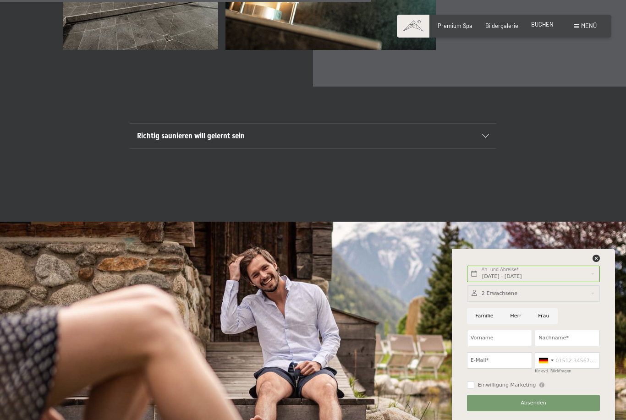 The width and height of the screenshot is (626, 420). Describe the element at coordinates (455, 26) in the screenshot. I see `a: Premium Spa` at that location.